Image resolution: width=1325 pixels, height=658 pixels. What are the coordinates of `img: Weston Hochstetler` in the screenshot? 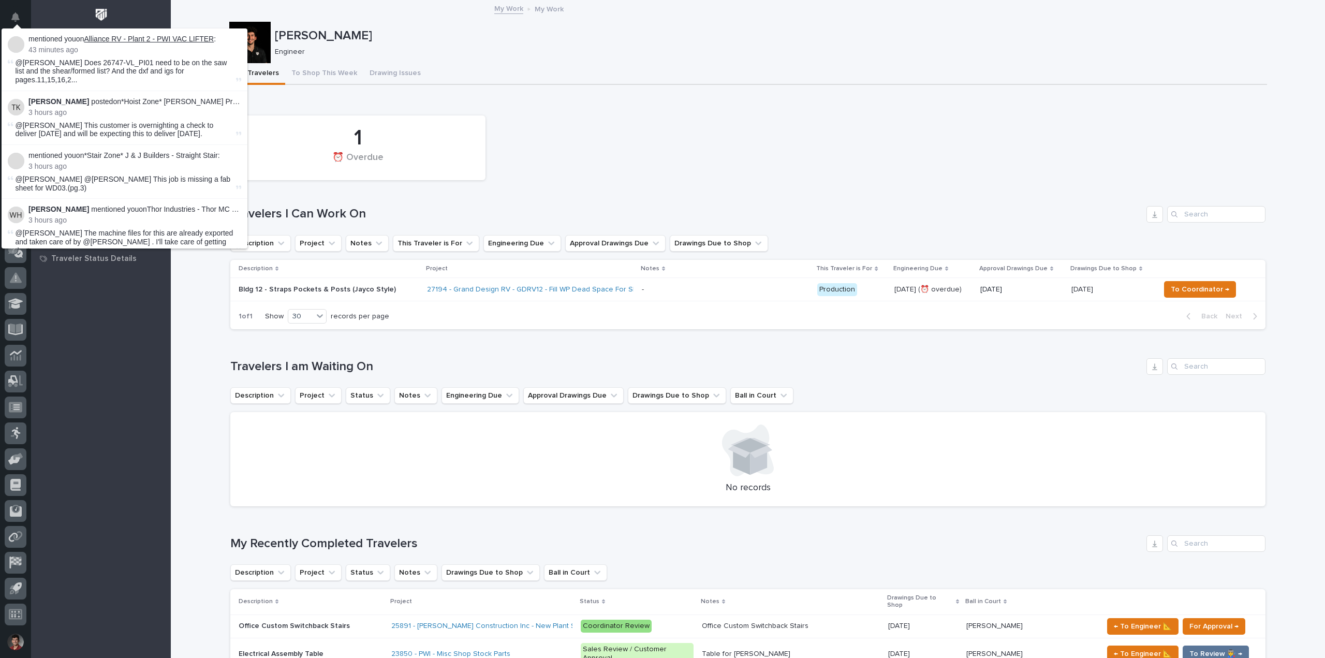 It's located at (16, 215).